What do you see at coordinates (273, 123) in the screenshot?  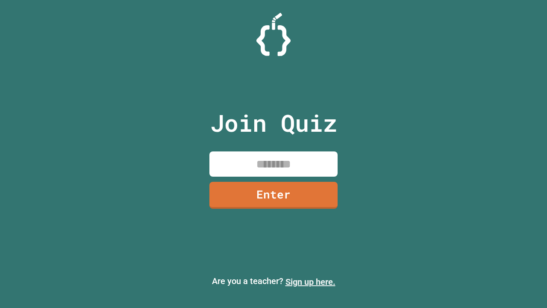 I see `p: Join Quiz` at bounding box center [273, 123].